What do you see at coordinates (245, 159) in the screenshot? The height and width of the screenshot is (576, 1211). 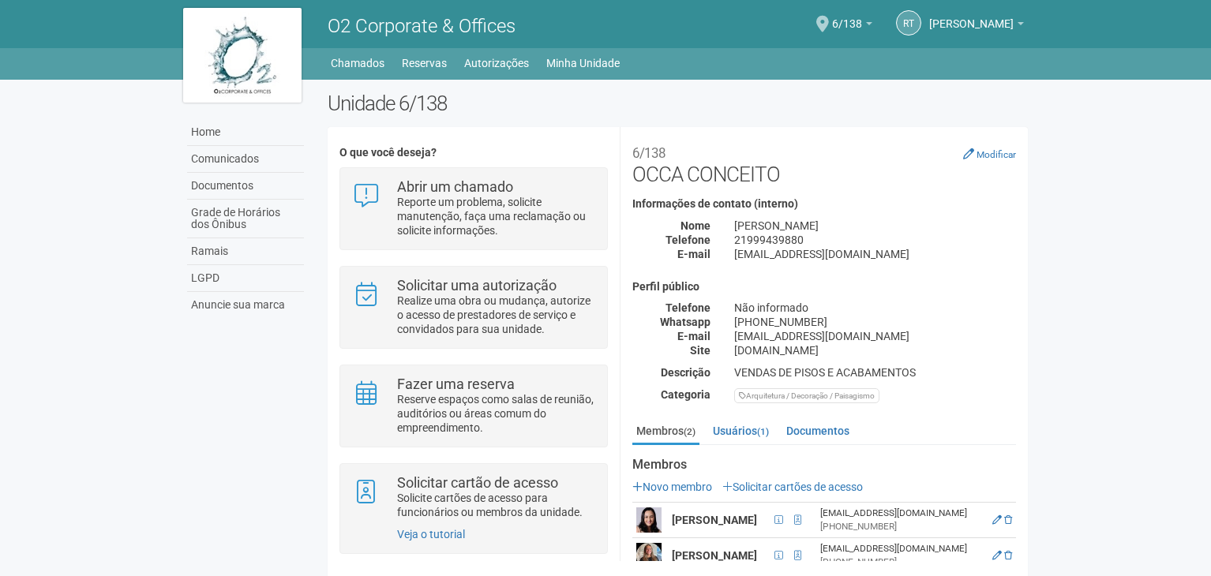 I see `a: Comunicados` at bounding box center [245, 159].